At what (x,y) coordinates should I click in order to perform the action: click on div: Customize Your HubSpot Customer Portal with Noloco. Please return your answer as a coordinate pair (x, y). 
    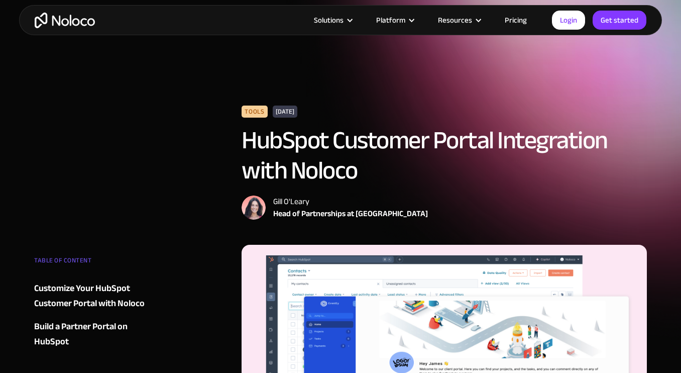
    Looking at the image, I should click on (95, 296).